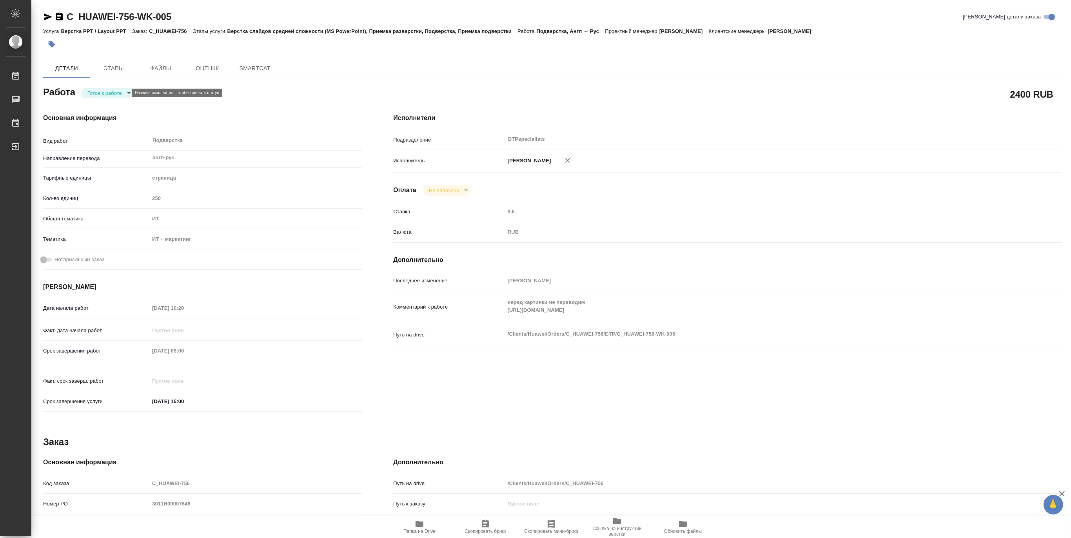  I want to click on span: Скопировать бриф, so click(485, 531).